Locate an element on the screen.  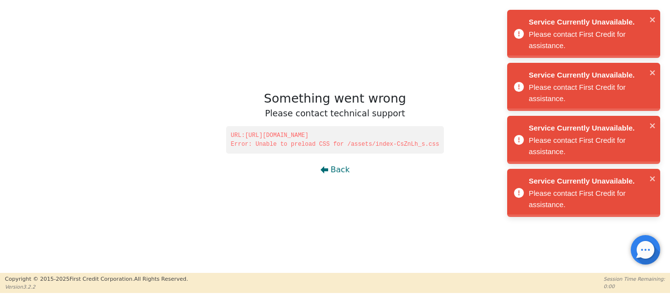
p: 0:00 is located at coordinates (635, 286).